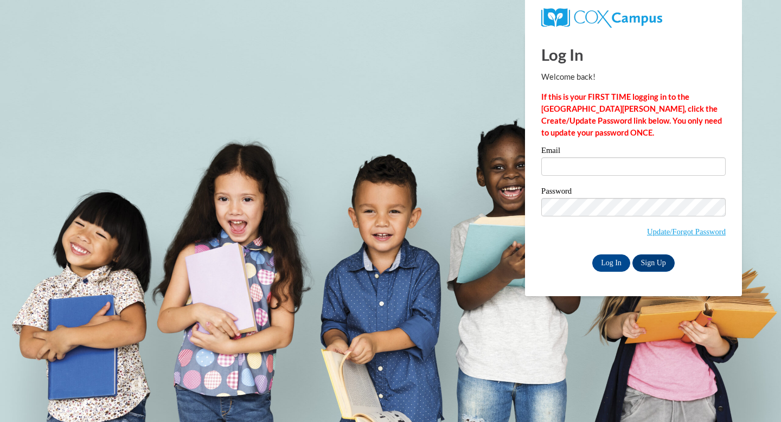 Image resolution: width=781 pixels, height=422 pixels. I want to click on input: Log In, so click(611, 263).